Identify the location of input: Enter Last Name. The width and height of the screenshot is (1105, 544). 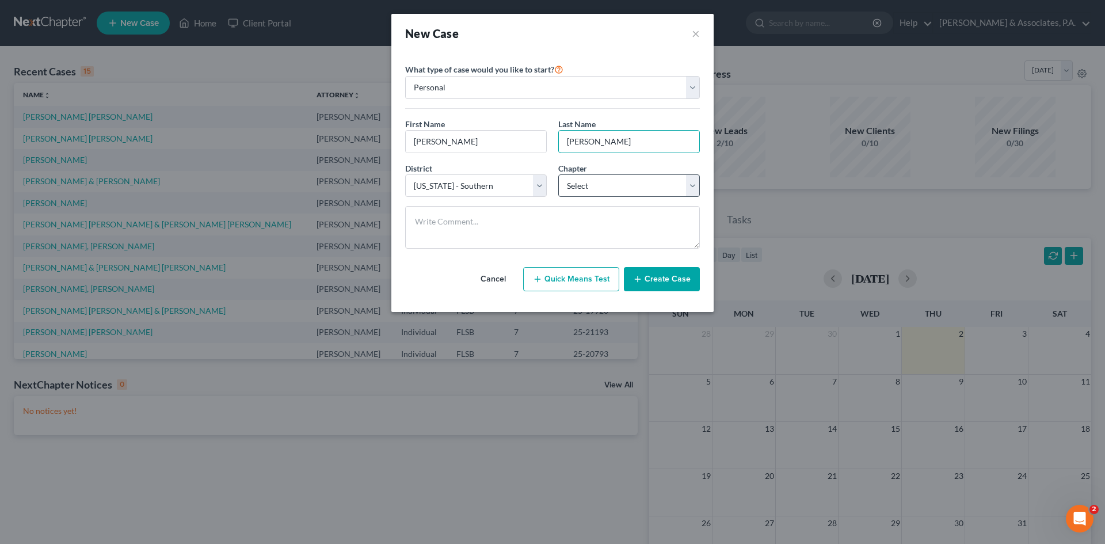
(629, 142).